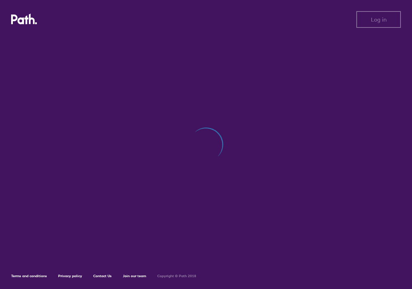 The height and width of the screenshot is (289, 412). Describe the element at coordinates (379, 19) in the screenshot. I see `button: Log in` at that location.